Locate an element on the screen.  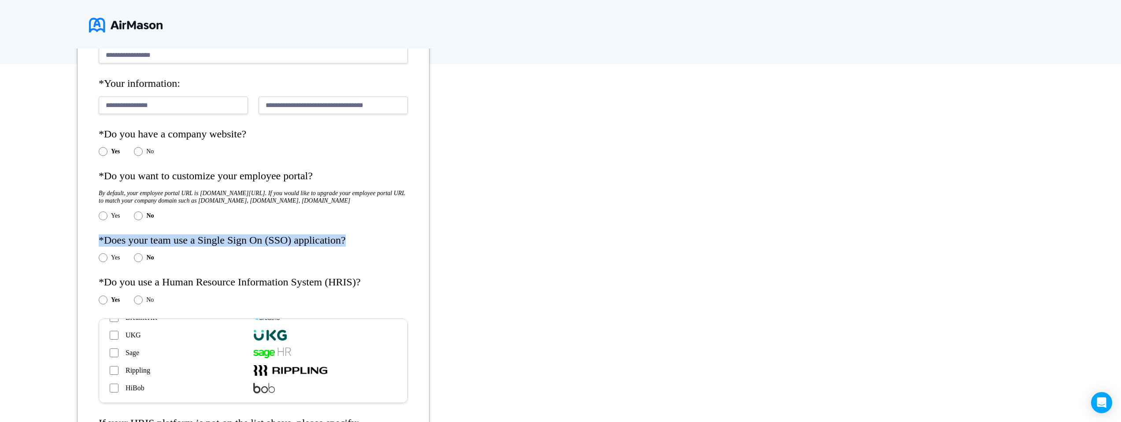
span: Rippling is located at coordinates (138, 370).